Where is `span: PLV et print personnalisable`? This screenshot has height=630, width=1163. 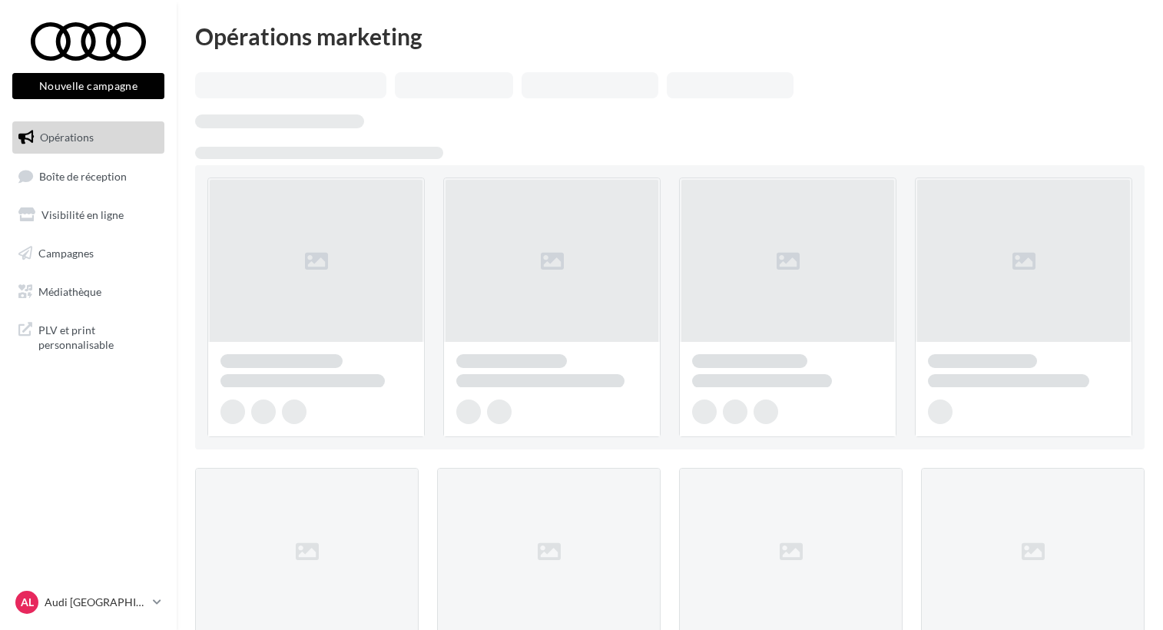
span: PLV et print personnalisable is located at coordinates (98, 336).